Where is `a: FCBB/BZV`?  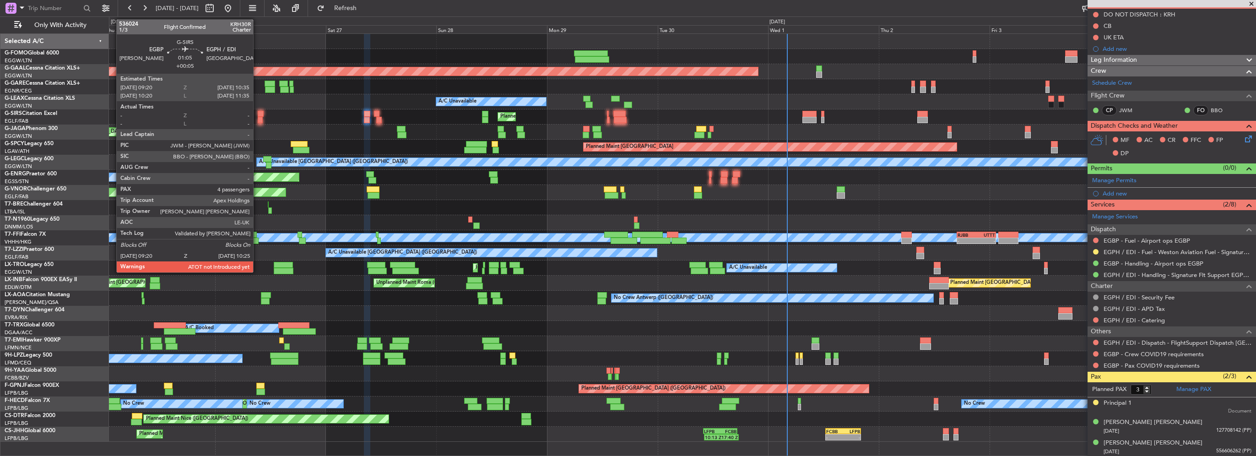
a: FCBB/BZV is located at coordinates (16, 378).